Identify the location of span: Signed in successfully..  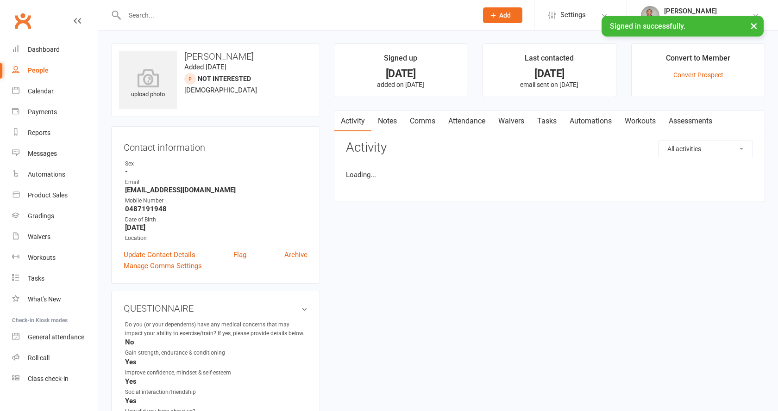
(647, 26).